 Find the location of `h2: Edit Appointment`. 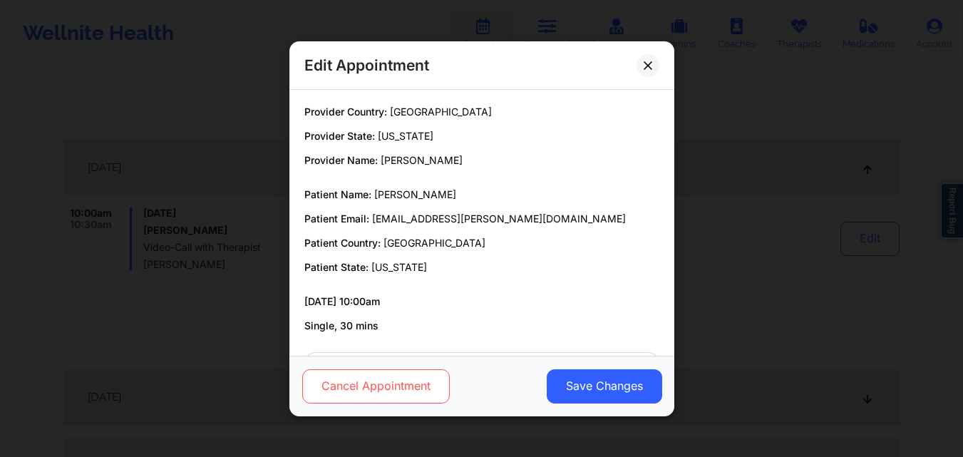

h2: Edit Appointment is located at coordinates (366, 65).